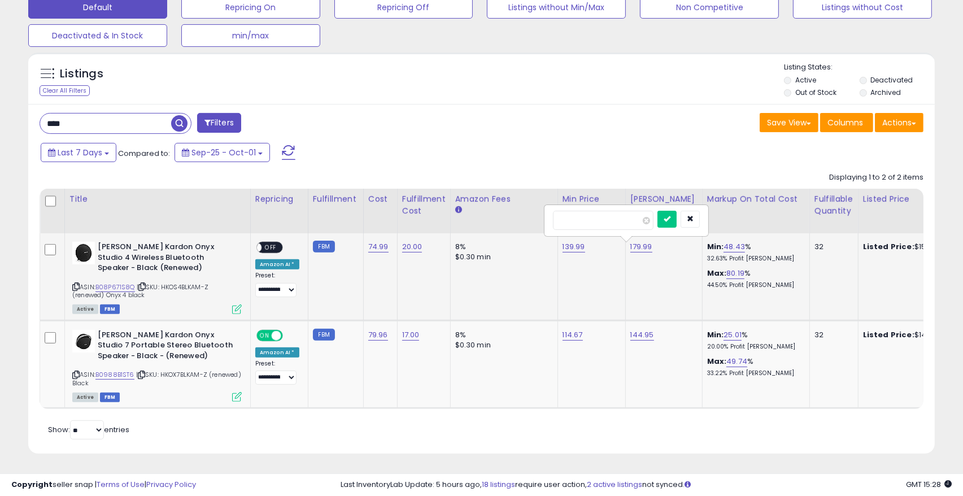 The image size is (963, 496). Describe the element at coordinates (805, 80) in the screenshot. I see `label: Active` at that location.